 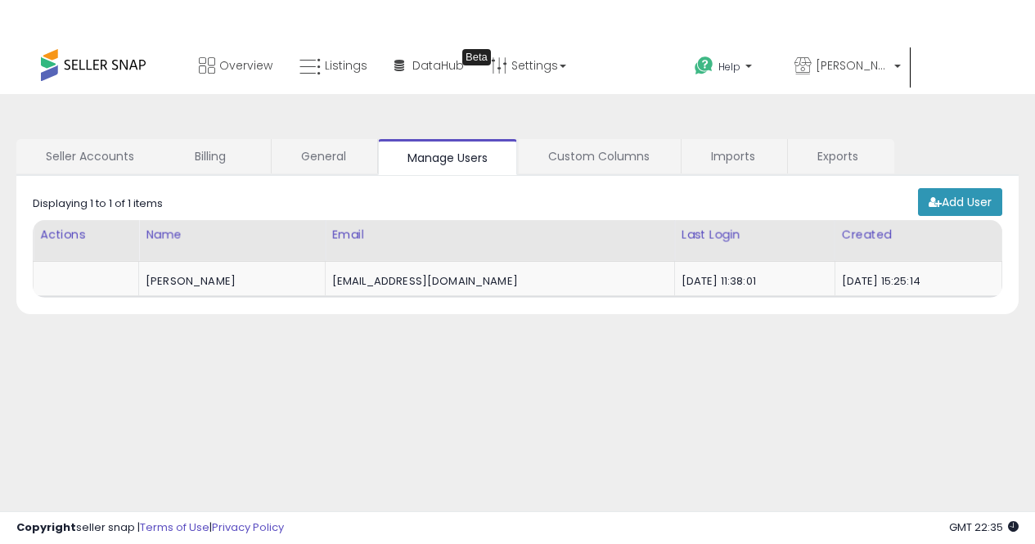 I want to click on span: Listings, so click(x=346, y=65).